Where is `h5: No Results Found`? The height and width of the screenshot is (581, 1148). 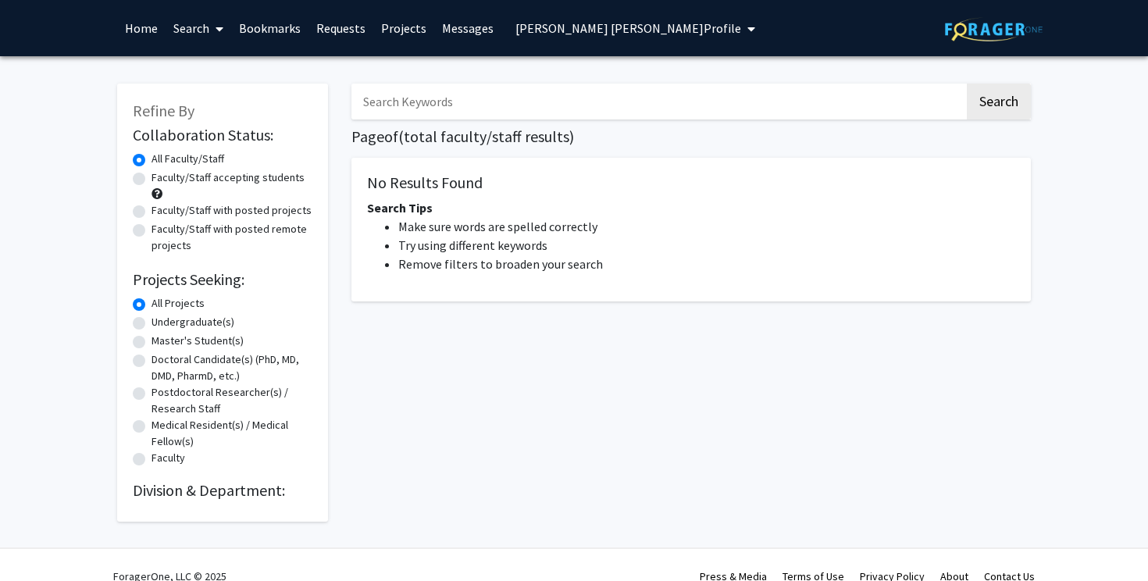
h5: No Results Found is located at coordinates (691, 183).